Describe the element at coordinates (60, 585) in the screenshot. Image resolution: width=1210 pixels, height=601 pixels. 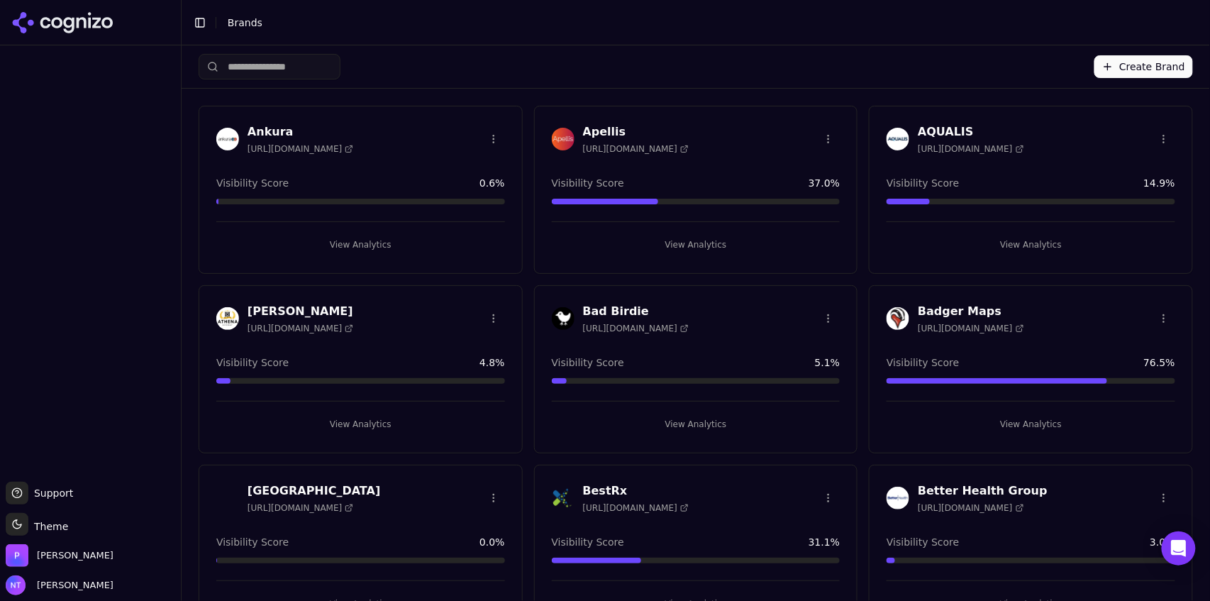
I see `button: Open user button` at that location.